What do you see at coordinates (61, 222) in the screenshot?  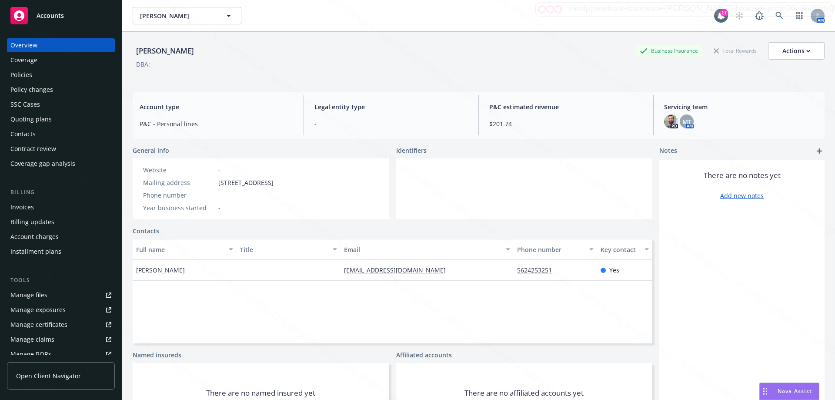 I see `a: Billing updates` at bounding box center [61, 222].